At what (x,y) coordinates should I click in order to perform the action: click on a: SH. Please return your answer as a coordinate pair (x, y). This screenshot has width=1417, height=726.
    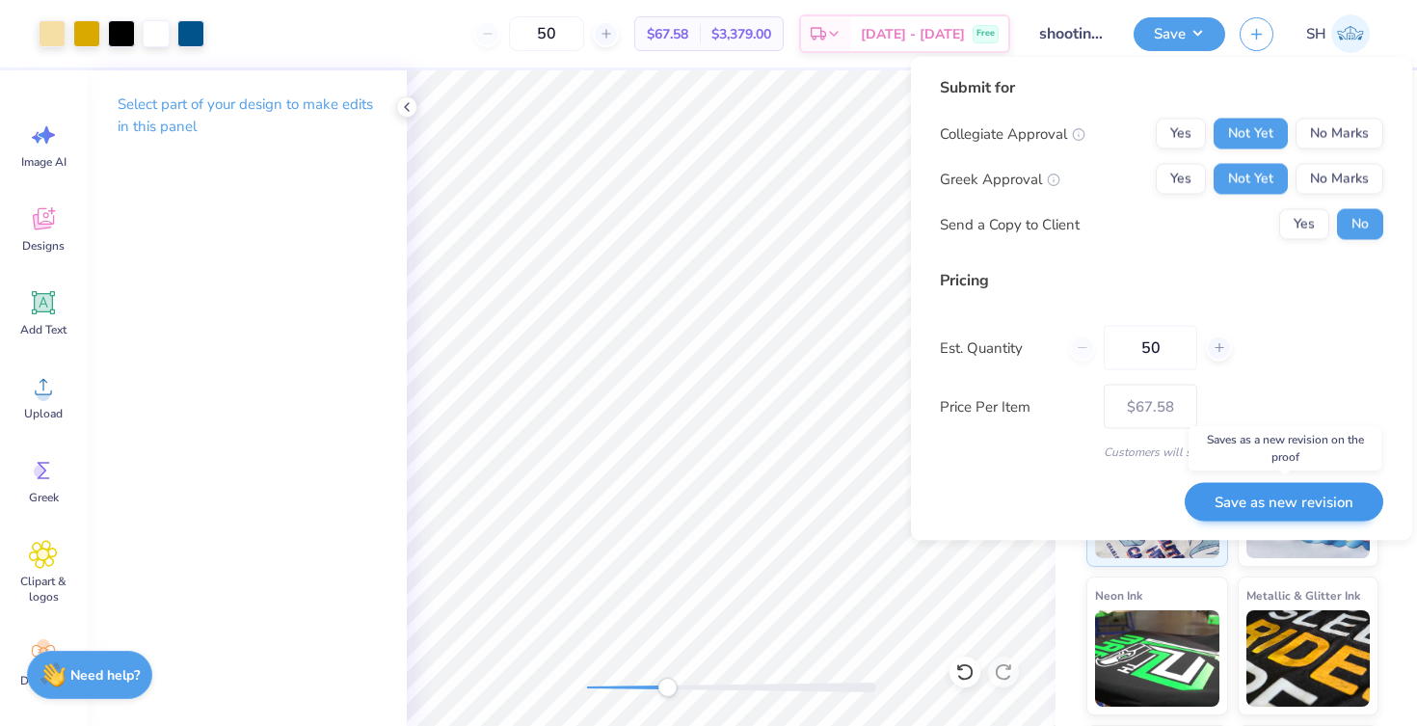
    Looking at the image, I should click on (1338, 34).